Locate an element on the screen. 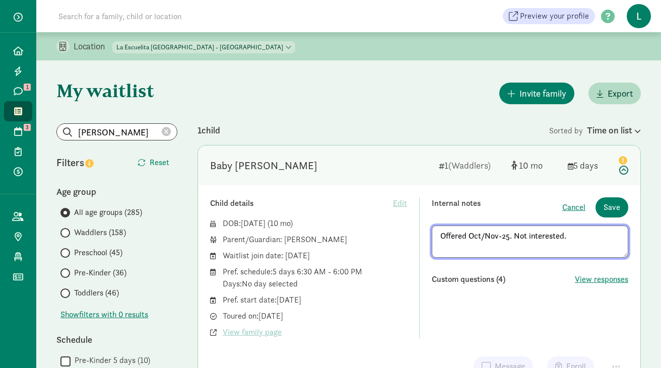 Image resolution: width=661 pixels, height=368 pixels. span: Show filters with 0 results is located at coordinates (104, 315).